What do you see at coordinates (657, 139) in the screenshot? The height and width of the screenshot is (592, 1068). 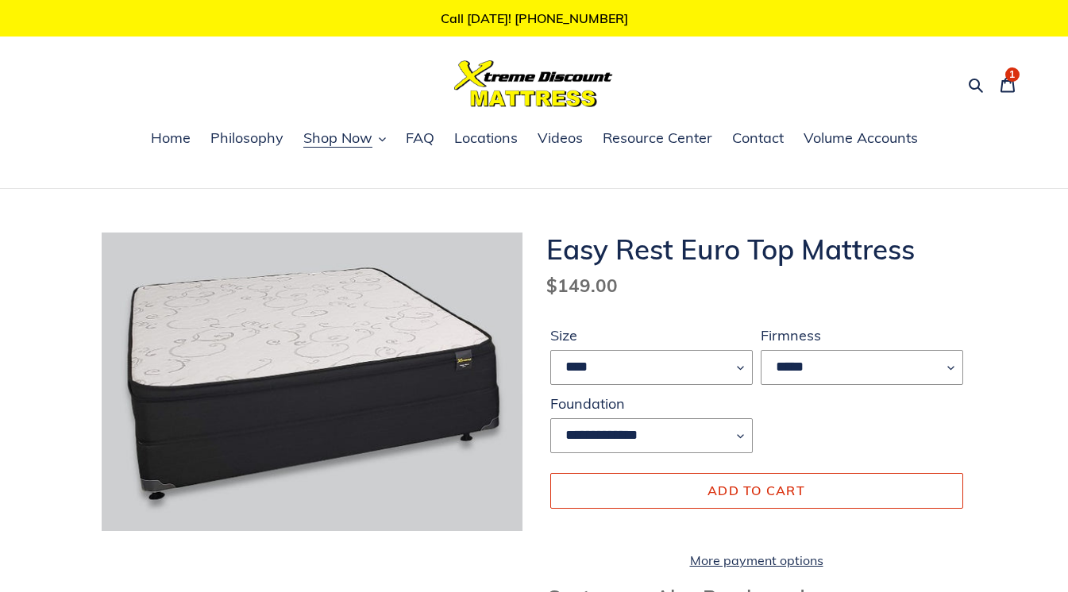 I see `a: Resource Center` at bounding box center [657, 139].